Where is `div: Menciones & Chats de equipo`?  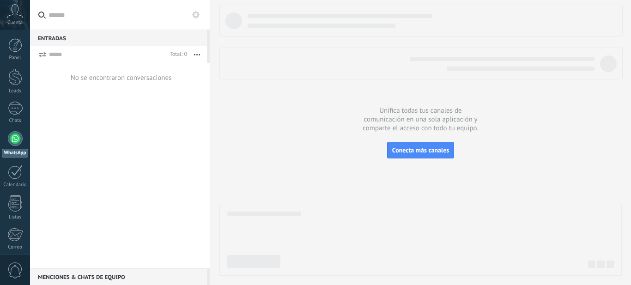
div: Menciones & Chats de equipo is located at coordinates (118, 277).